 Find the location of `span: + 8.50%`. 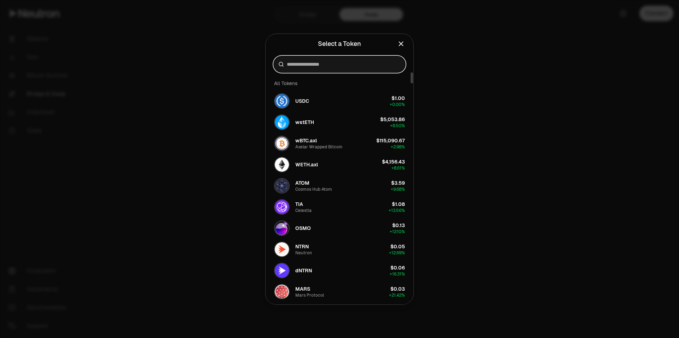

span: + 8.50% is located at coordinates (397, 126).